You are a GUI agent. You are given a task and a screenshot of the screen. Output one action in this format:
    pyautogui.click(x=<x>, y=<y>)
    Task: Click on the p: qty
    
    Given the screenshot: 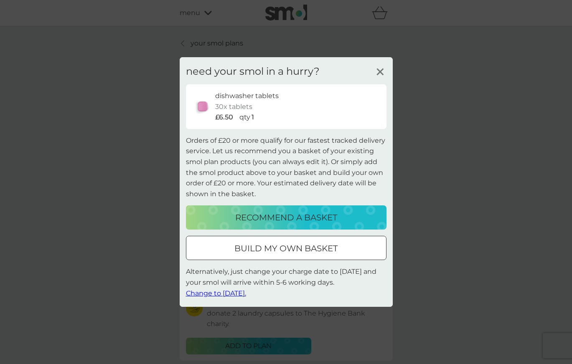 What is the action you would take?
    pyautogui.click(x=245, y=117)
    